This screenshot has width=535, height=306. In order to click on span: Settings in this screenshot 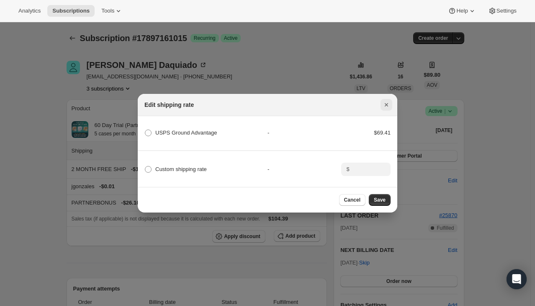, I will do `click(507, 11)`.